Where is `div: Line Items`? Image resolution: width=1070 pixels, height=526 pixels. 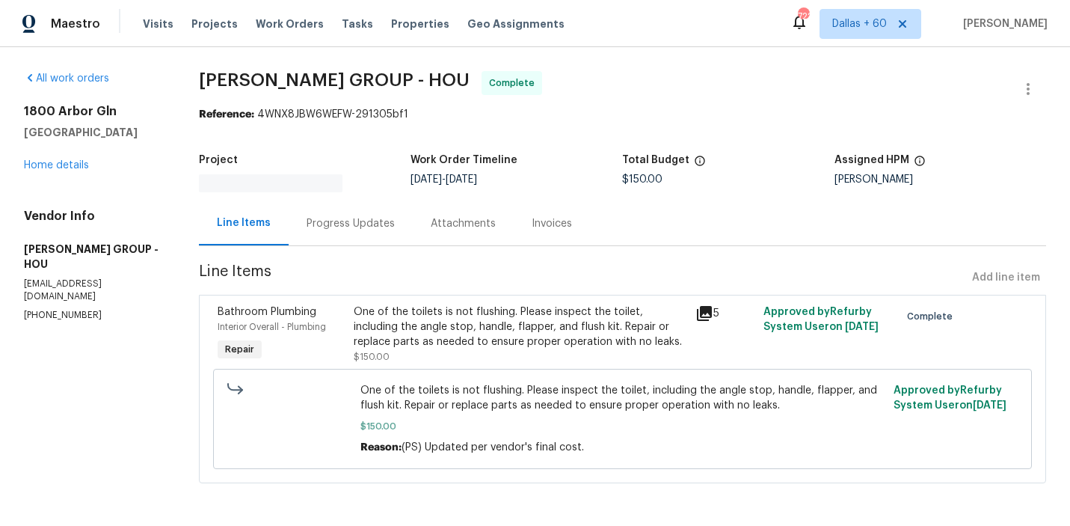
div: Line Items is located at coordinates (244, 223).